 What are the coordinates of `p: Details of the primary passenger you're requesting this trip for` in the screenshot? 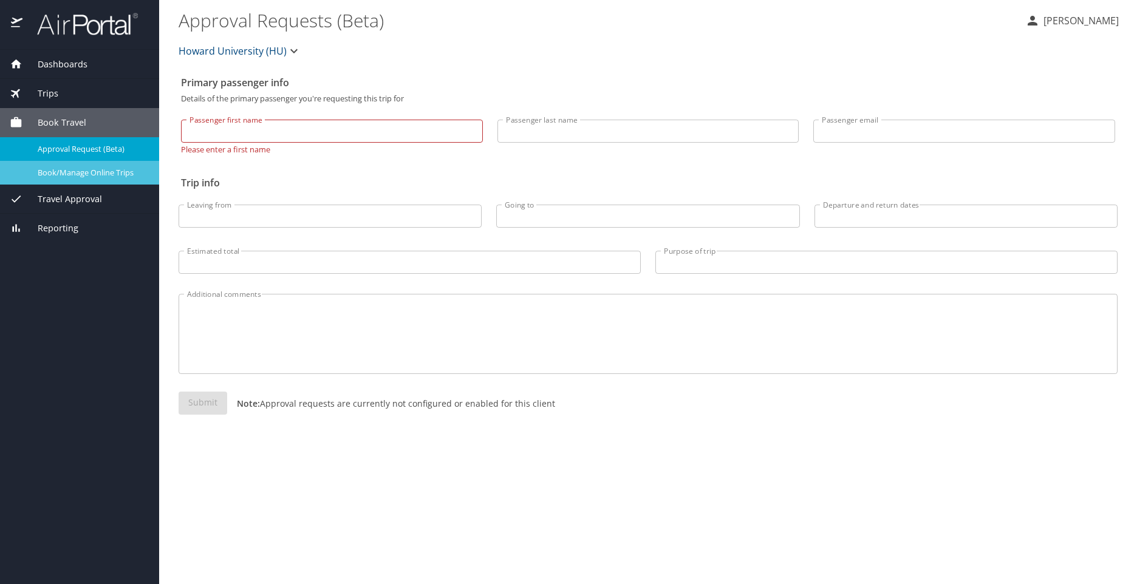 It's located at (648, 98).